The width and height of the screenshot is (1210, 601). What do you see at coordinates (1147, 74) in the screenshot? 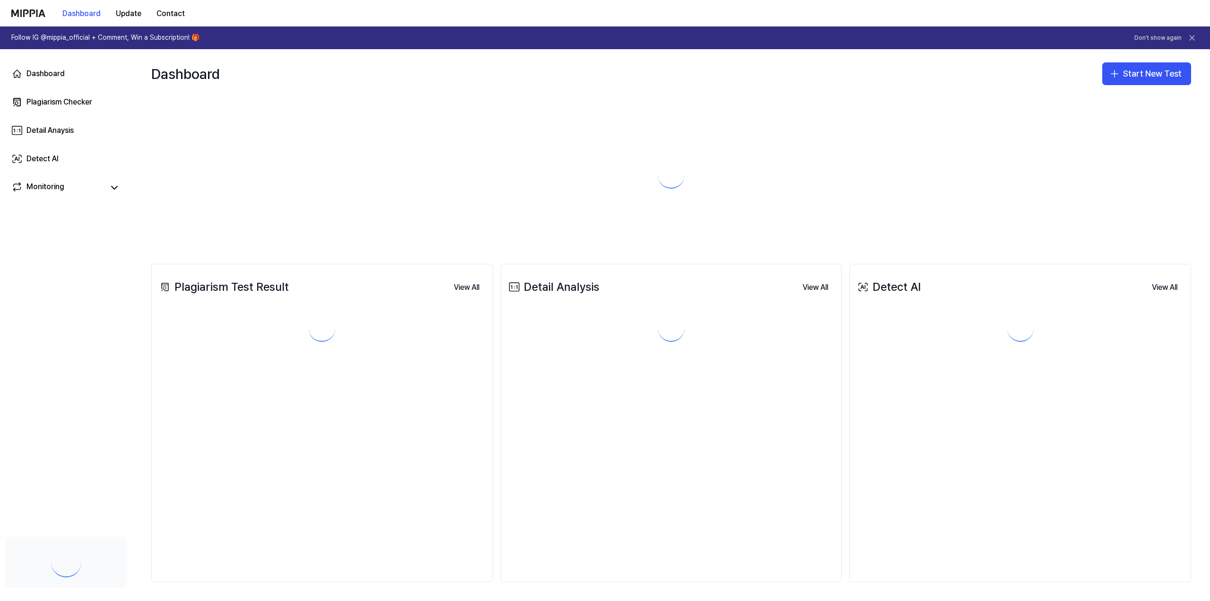
I see `button: Start New Test` at bounding box center [1147, 74].